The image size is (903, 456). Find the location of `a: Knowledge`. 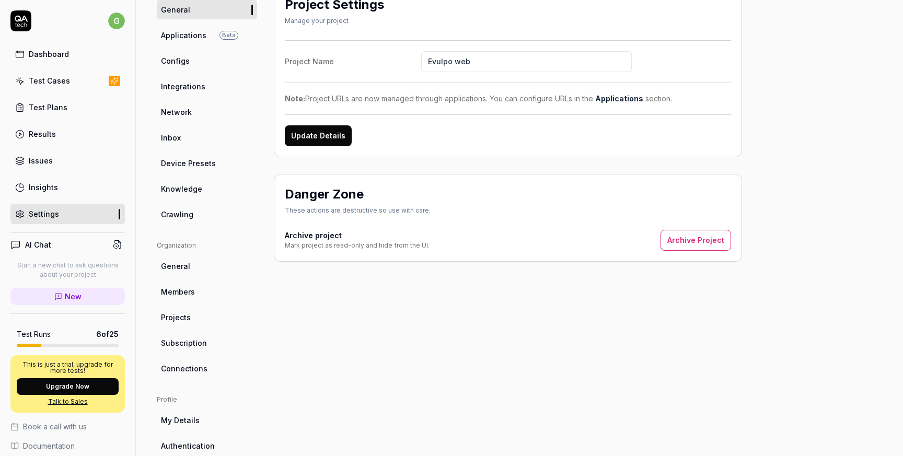

a: Knowledge is located at coordinates (207, 189).